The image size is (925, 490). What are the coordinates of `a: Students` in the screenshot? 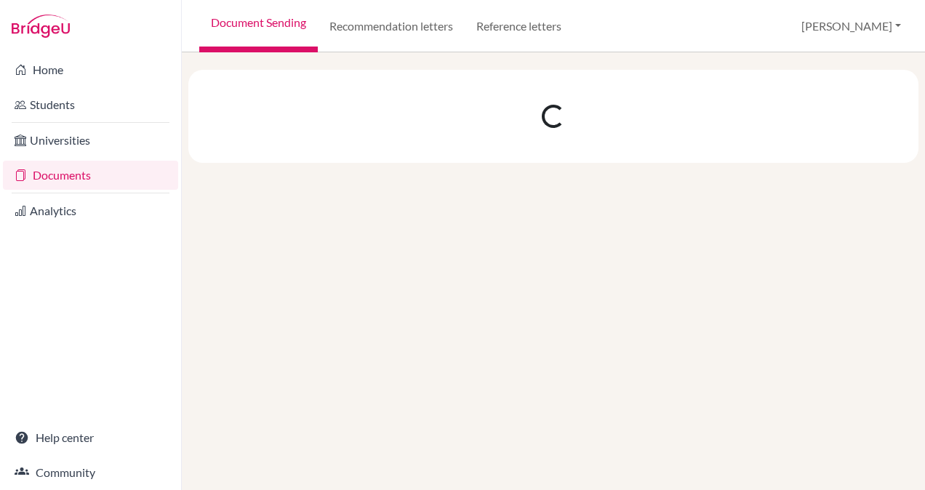 It's located at (90, 105).